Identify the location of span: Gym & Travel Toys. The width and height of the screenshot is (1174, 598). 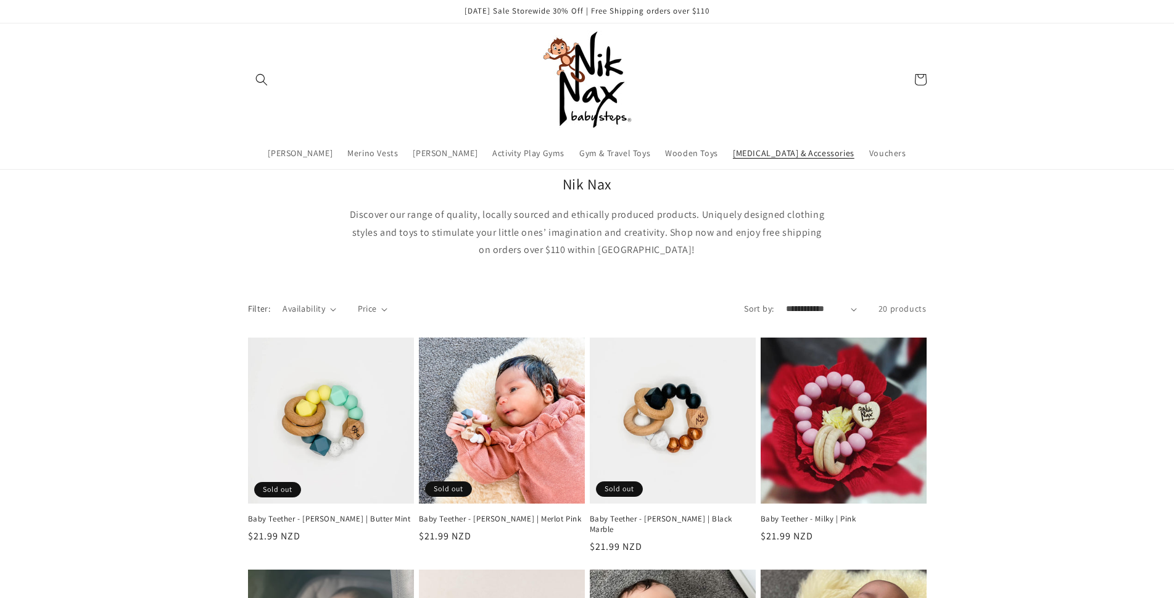
(615, 153).